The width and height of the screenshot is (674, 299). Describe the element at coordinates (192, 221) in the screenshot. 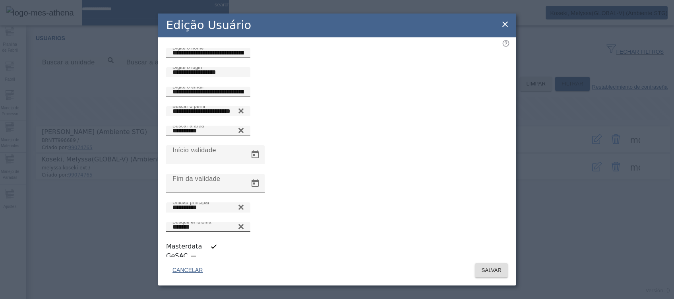

I see `mat-label: Busque el idioma` at that location.